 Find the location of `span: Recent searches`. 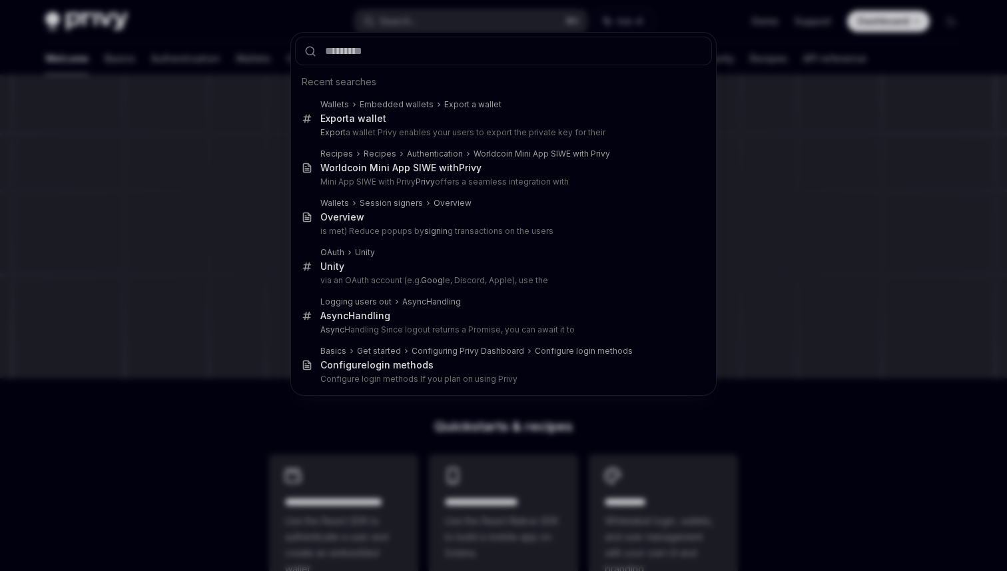

span: Recent searches is located at coordinates (339, 82).